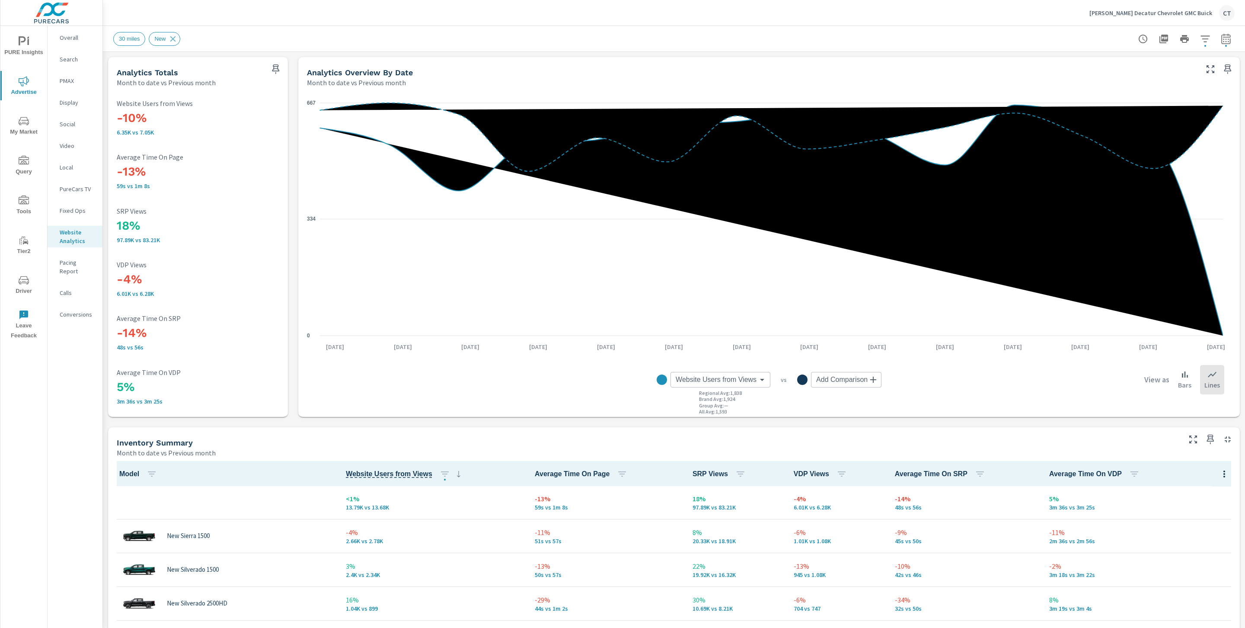 The image size is (1245, 628). Describe the element at coordinates (77, 102) in the screenshot. I see `p: Display` at that location.